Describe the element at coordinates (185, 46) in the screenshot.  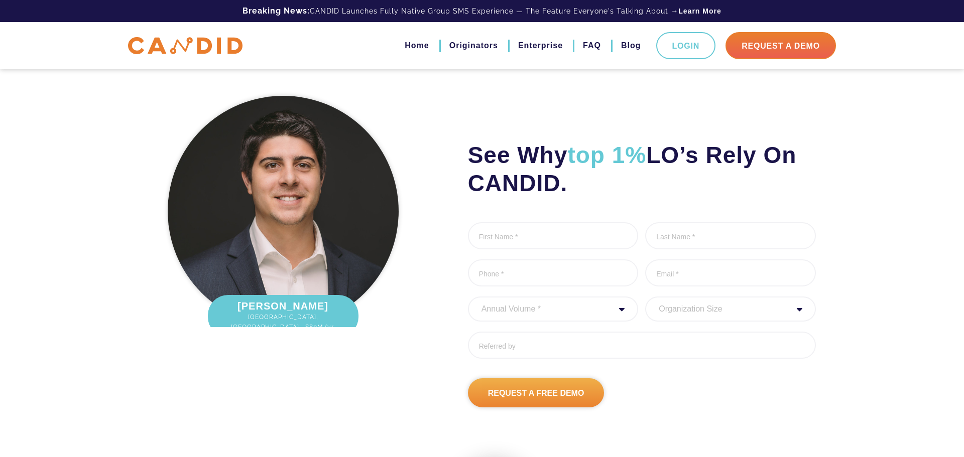
I see `img: CANDID APP` at that location.